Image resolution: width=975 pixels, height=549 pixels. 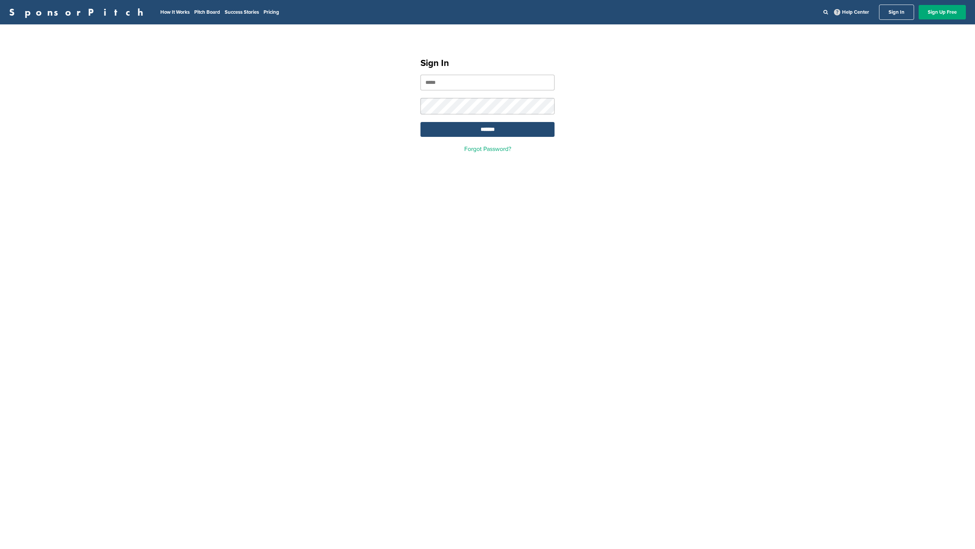 What do you see at coordinates (852, 12) in the screenshot?
I see `a: Help Center` at bounding box center [852, 12].